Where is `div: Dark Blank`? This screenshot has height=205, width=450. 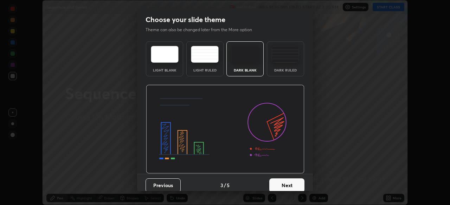
div: Dark Blank is located at coordinates (245, 70).